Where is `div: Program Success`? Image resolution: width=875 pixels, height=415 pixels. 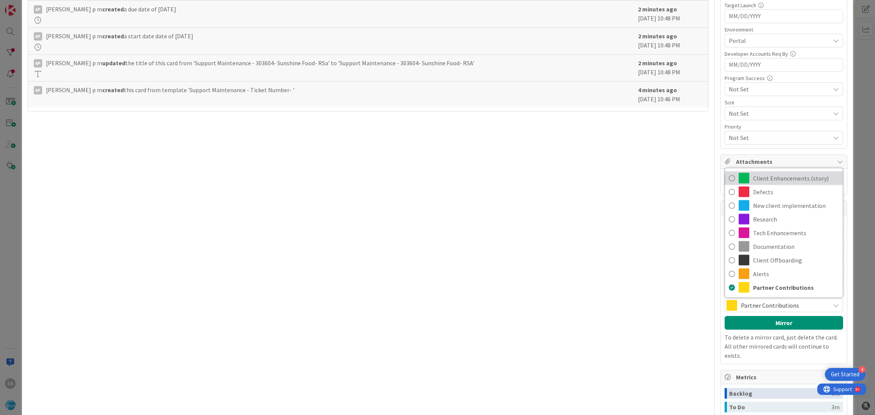 div: Program Success is located at coordinates (783, 78).